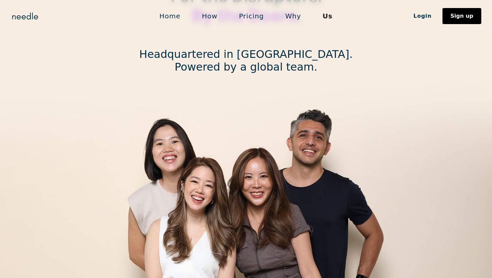  What do you see at coordinates (209, 16) in the screenshot?
I see `a: How` at bounding box center [209, 16].